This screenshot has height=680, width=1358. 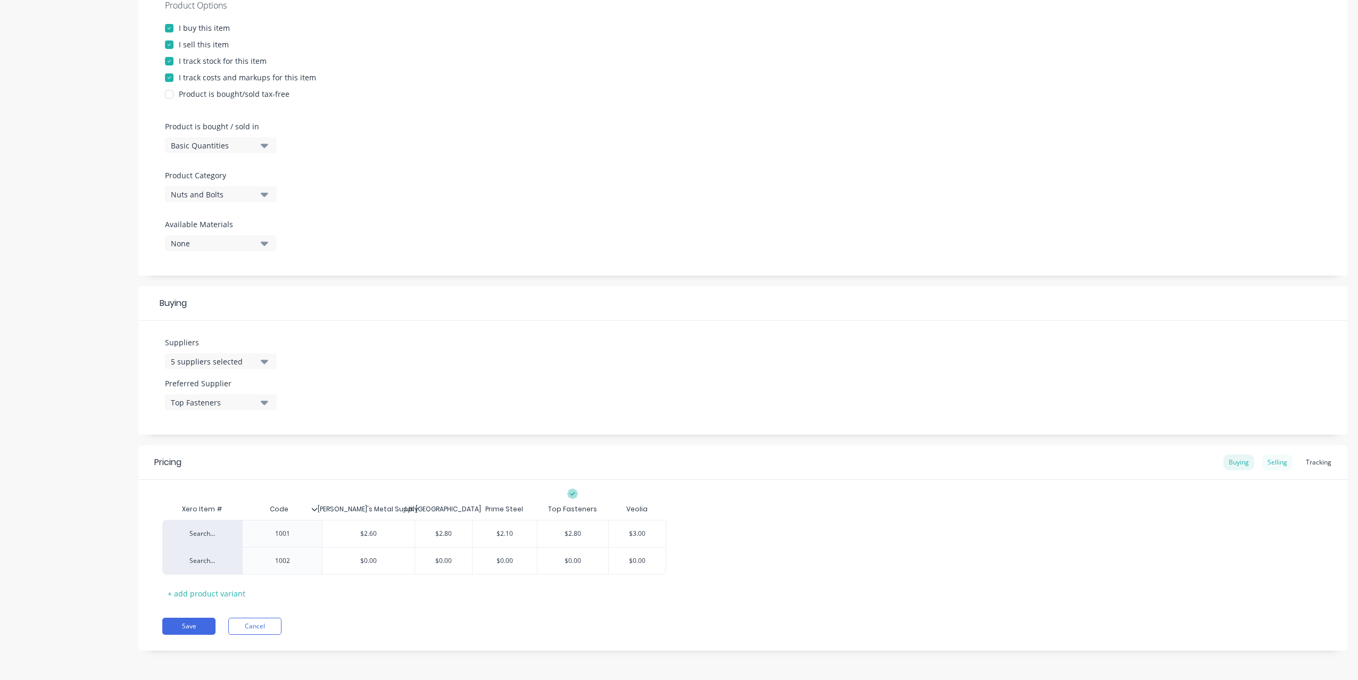 I want to click on div: $2.60, so click(x=368, y=534).